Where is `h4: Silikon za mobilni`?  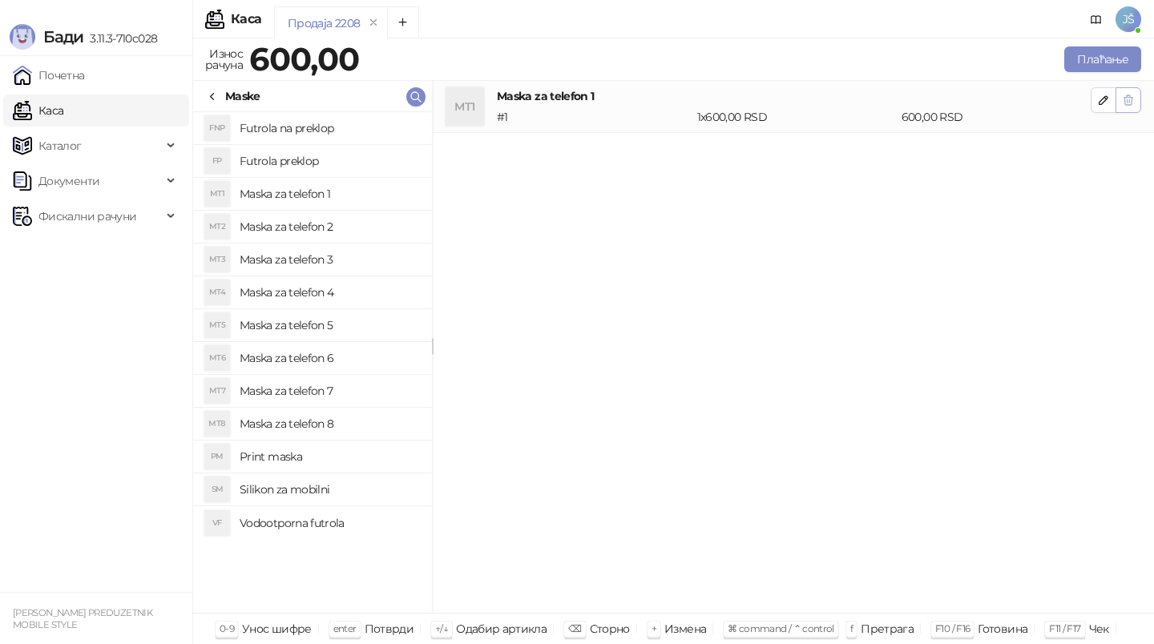
h4: Silikon za mobilni is located at coordinates (329, 490).